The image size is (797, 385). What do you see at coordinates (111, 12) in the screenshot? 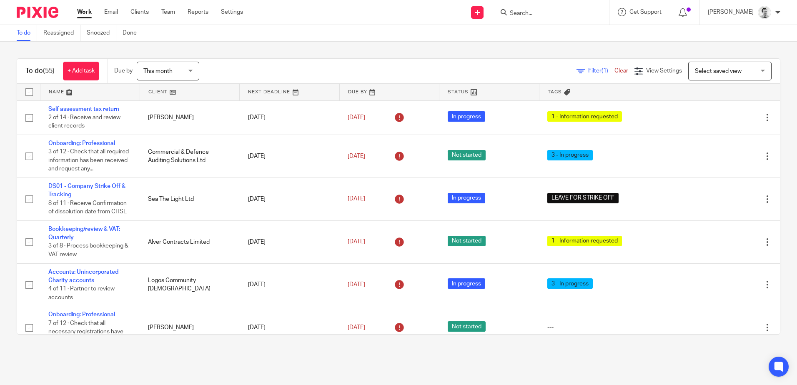
I see `a: Email` at bounding box center [111, 12].